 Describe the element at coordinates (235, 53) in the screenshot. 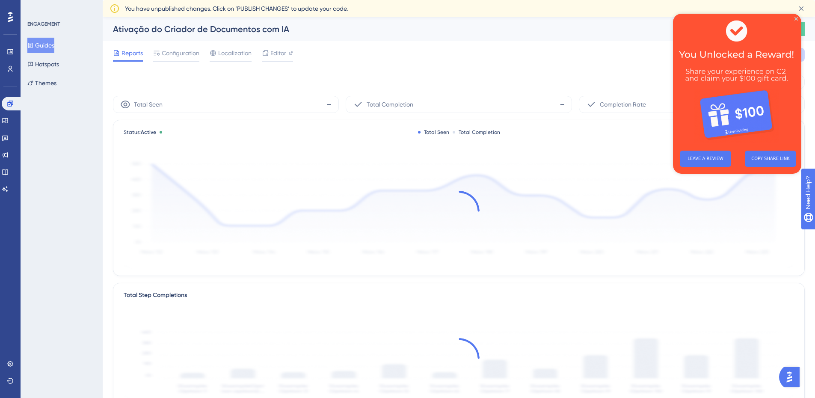

I see `span: Localization` at that location.